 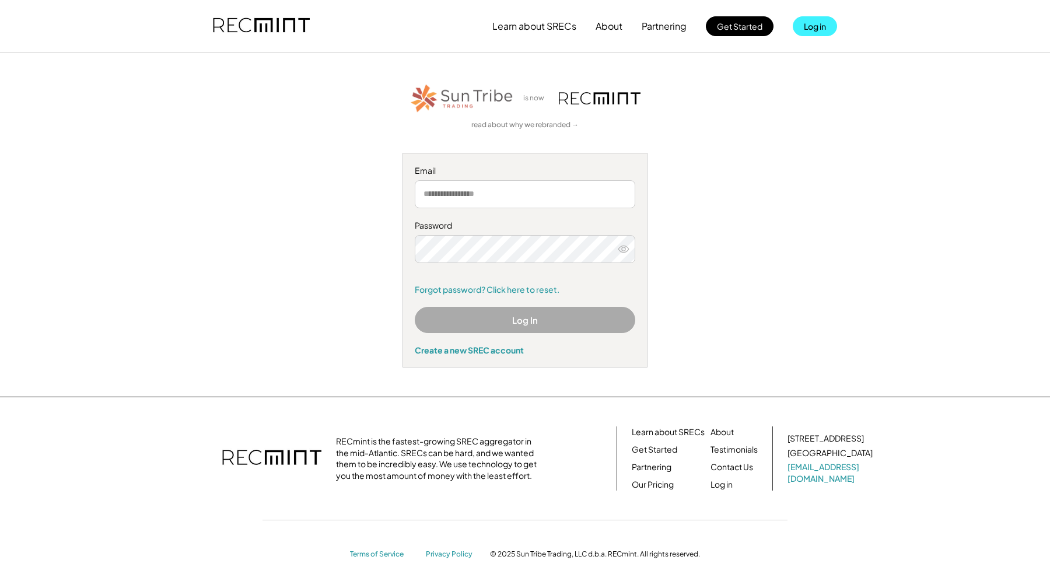 What do you see at coordinates (653, 485) in the screenshot?
I see `a: Our Pricing` at bounding box center [653, 485].